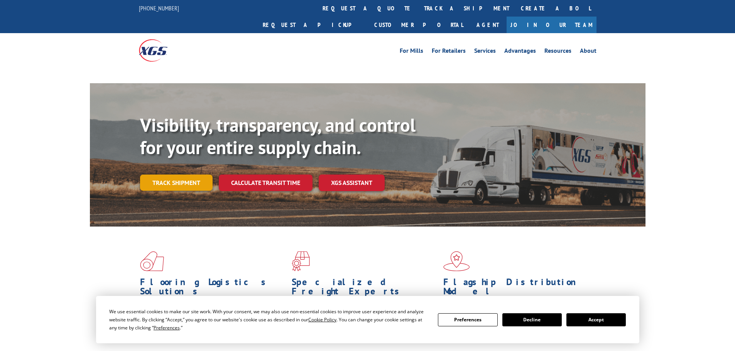 The height and width of the screenshot is (351, 735). Describe the element at coordinates (167, 328) in the screenshot. I see `span: Preferences` at that location.